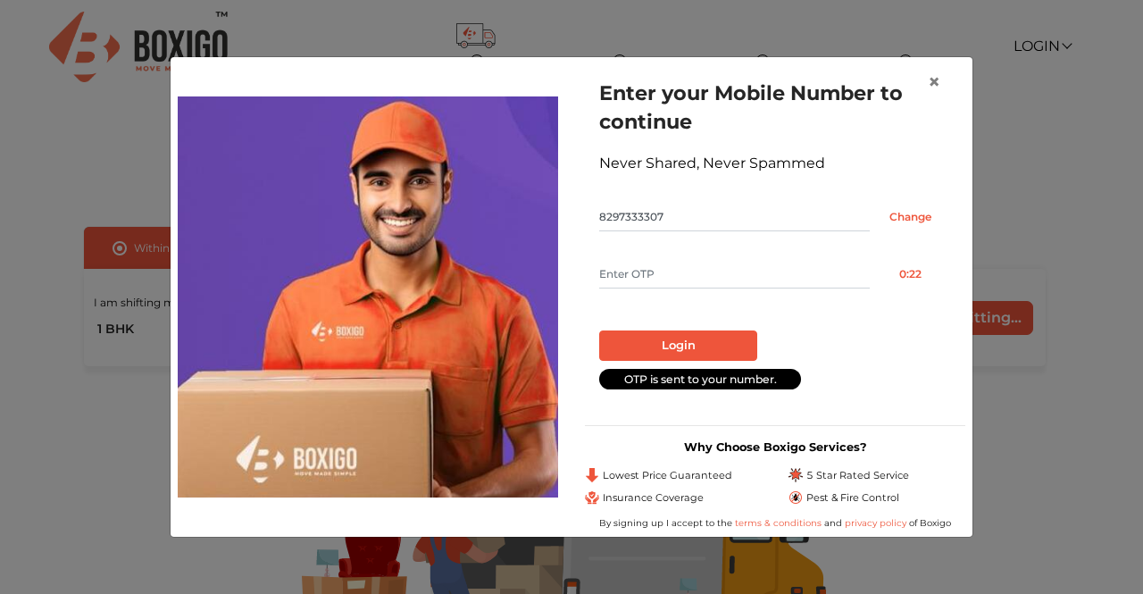 The image size is (1143, 594). Describe the element at coordinates (775, 522) in the screenshot. I see `div: By signing up I accept to the and of Boxigo` at that location.